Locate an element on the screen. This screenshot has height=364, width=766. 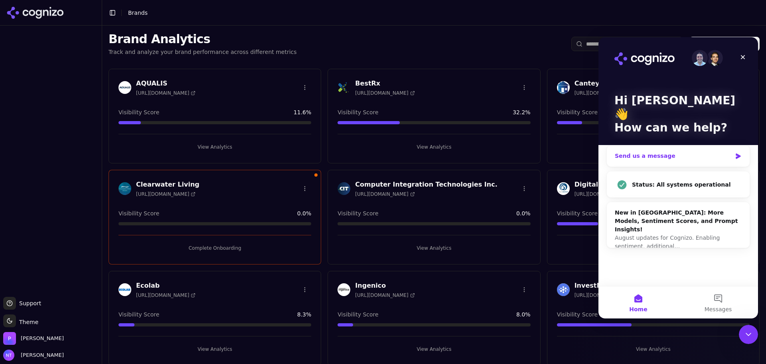
span: Home is located at coordinates (40, 272).